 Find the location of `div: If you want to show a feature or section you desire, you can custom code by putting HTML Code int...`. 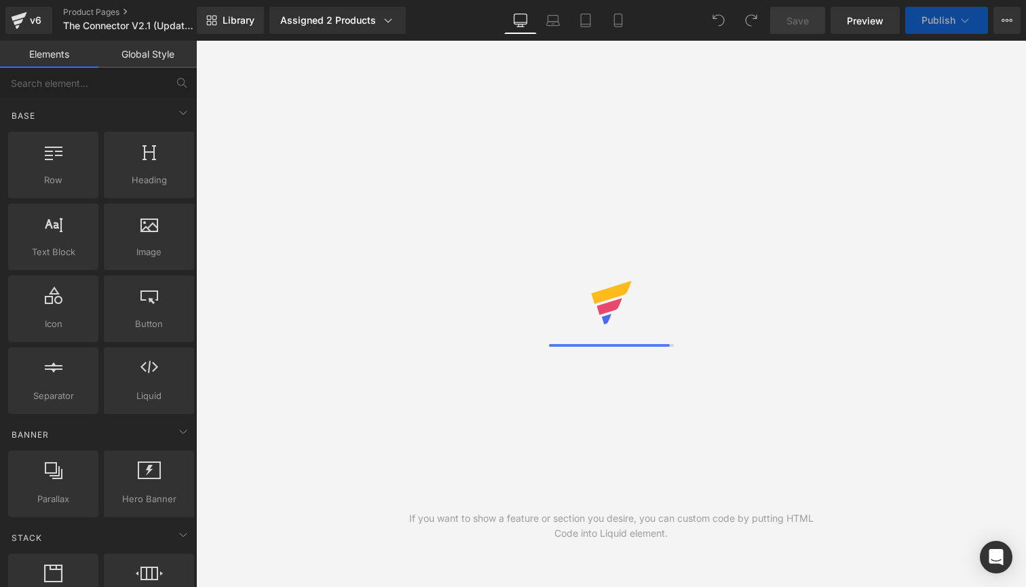

div: If you want to show a feature or section you desire, you can custom code by putting HTML Code int... is located at coordinates (611, 526).